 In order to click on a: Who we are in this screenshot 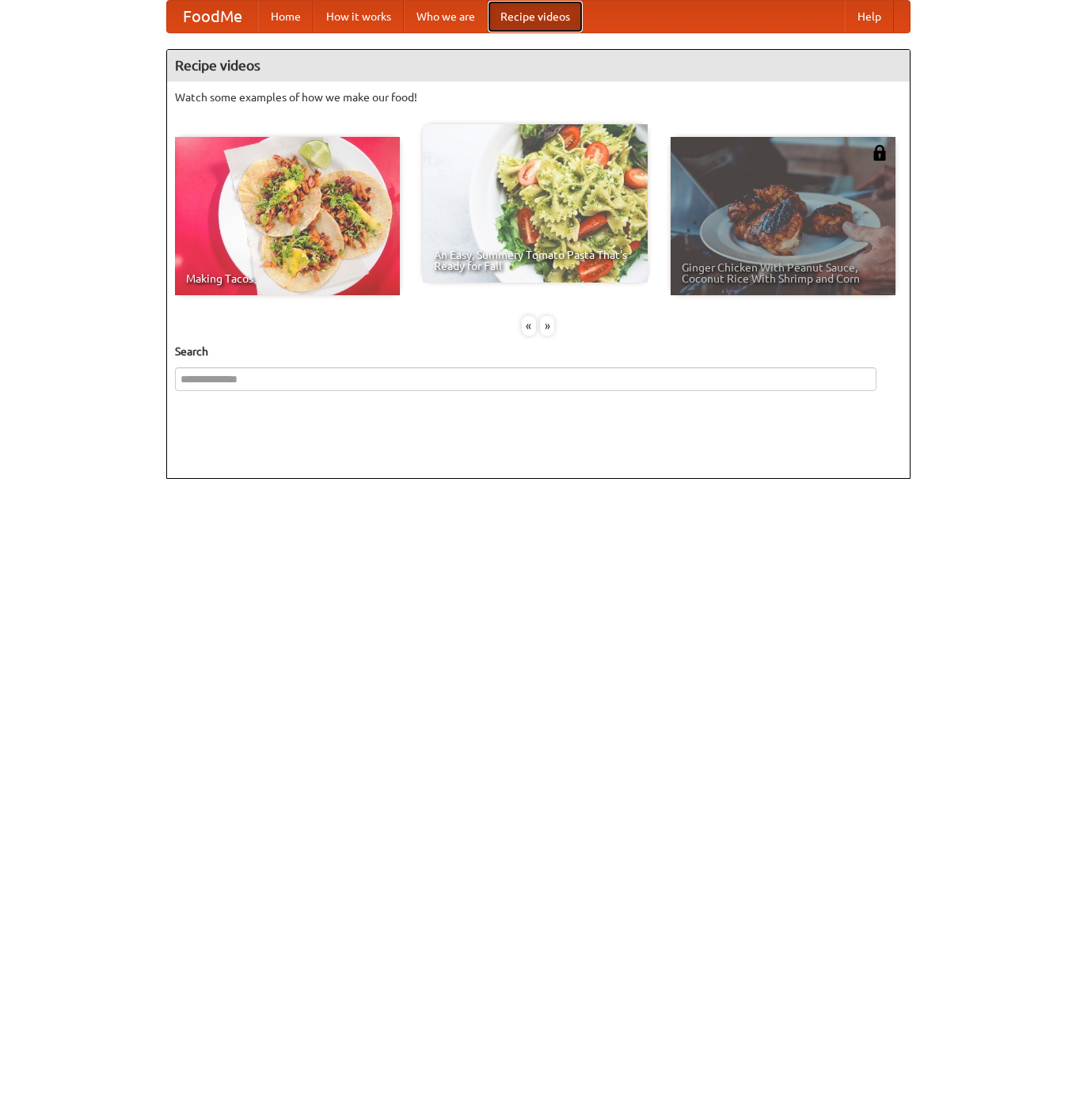, I will do `click(446, 16)`.